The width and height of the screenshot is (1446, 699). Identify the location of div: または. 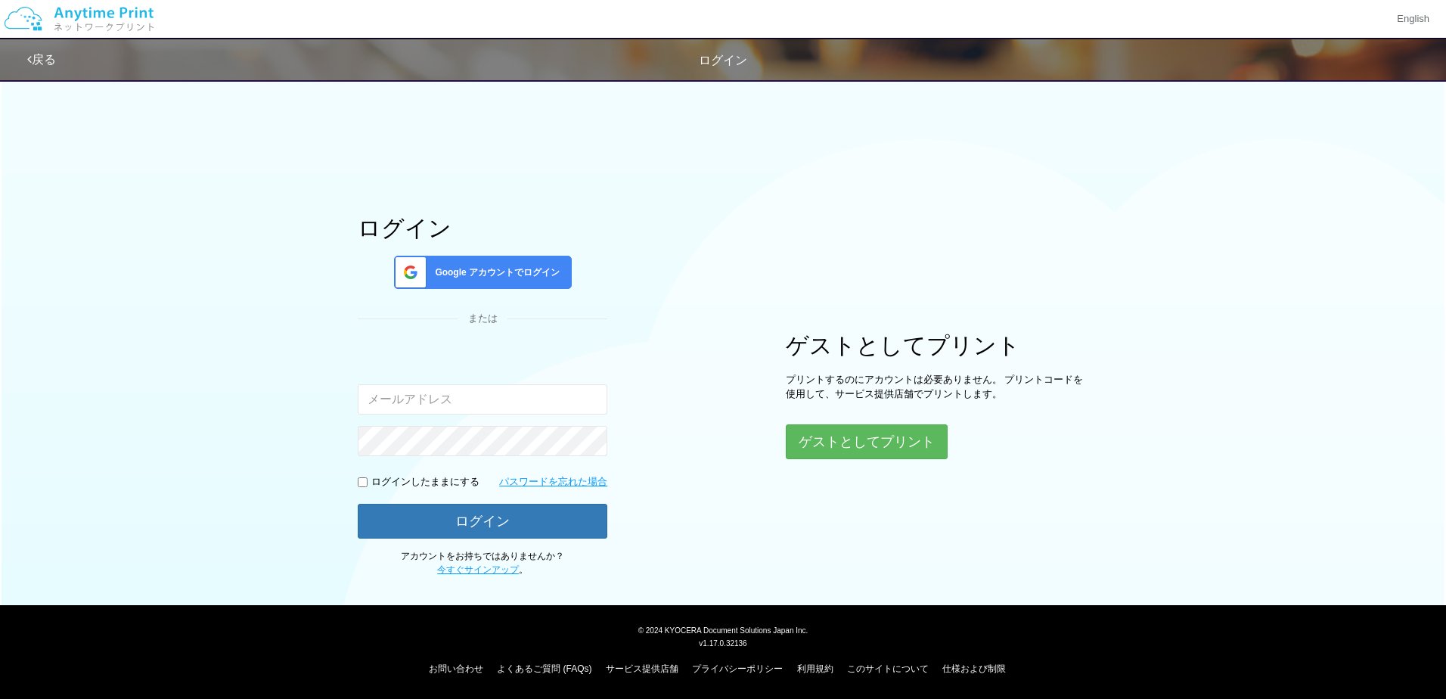
(482, 318).